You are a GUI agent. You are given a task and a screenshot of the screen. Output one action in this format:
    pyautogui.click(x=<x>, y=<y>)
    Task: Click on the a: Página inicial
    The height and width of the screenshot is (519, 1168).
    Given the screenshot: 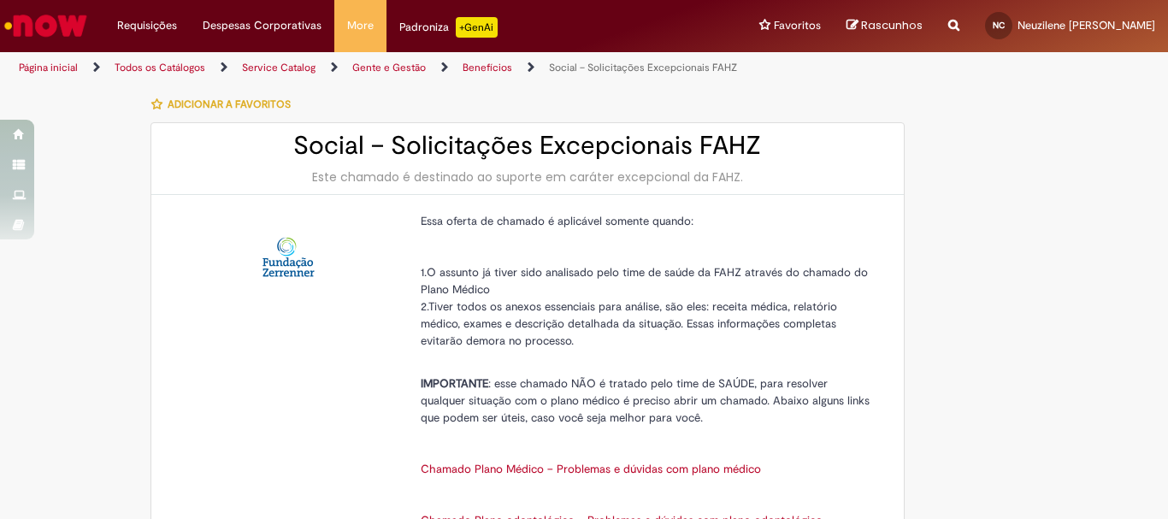 What is the action you would take?
    pyautogui.click(x=48, y=68)
    